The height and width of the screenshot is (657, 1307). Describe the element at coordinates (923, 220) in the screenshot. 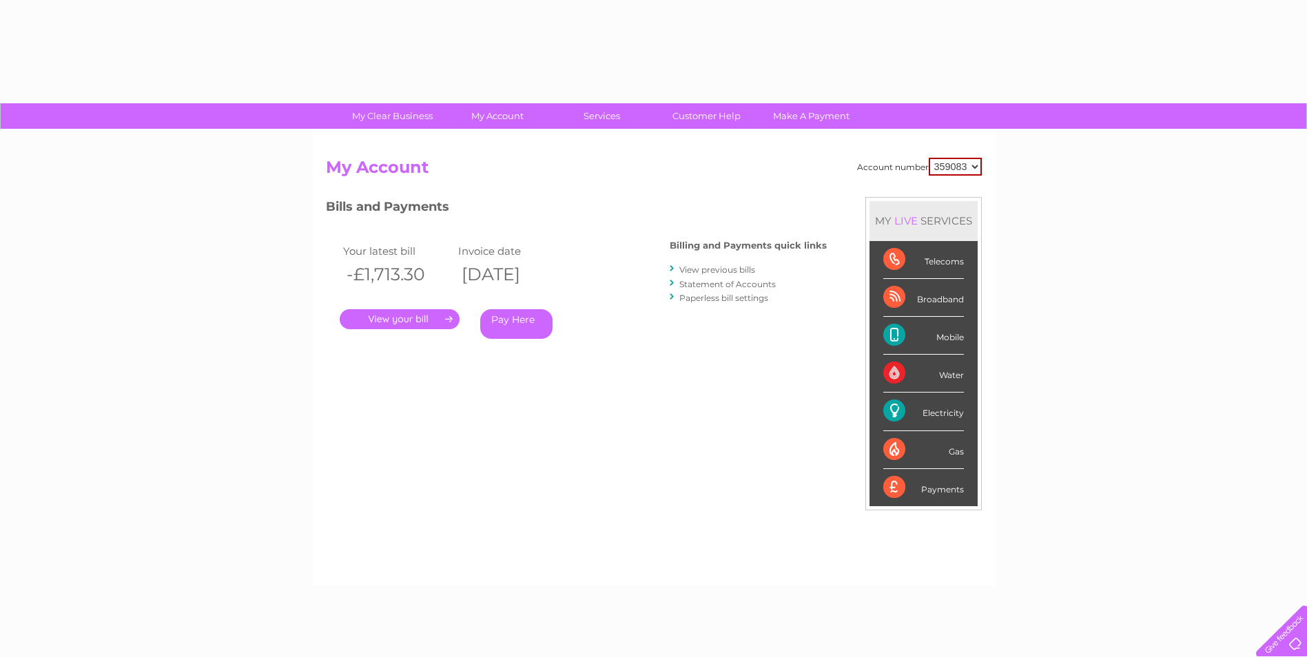

I see `div: MY SERVICES` at that location.